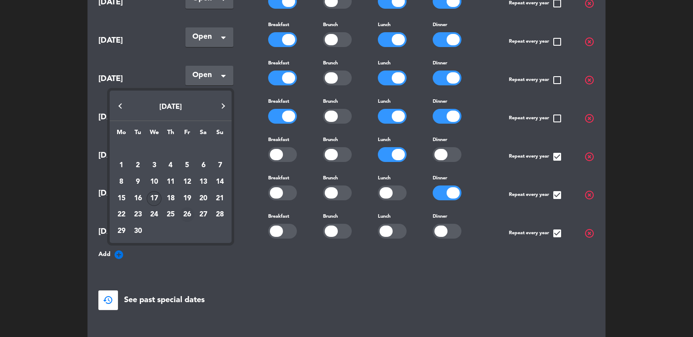 Image resolution: width=693 pixels, height=337 pixels. I want to click on td: September 26, 2025, so click(187, 214).